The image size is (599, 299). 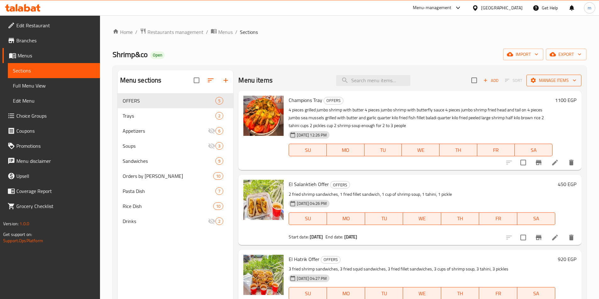 I want to click on span: 6, so click(x=219, y=131).